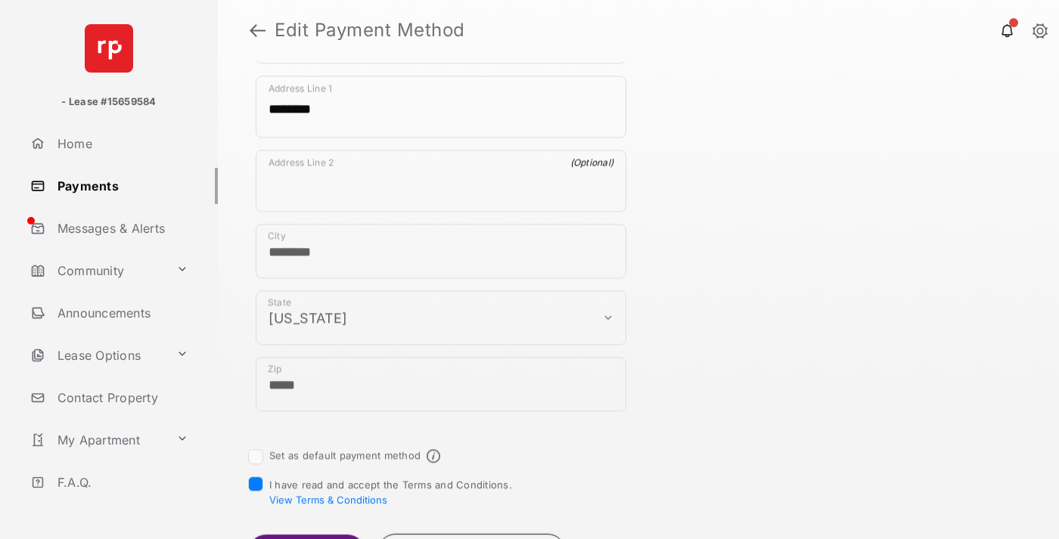 Image resolution: width=1059 pixels, height=539 pixels. I want to click on a: Messages & Alerts, so click(121, 228).